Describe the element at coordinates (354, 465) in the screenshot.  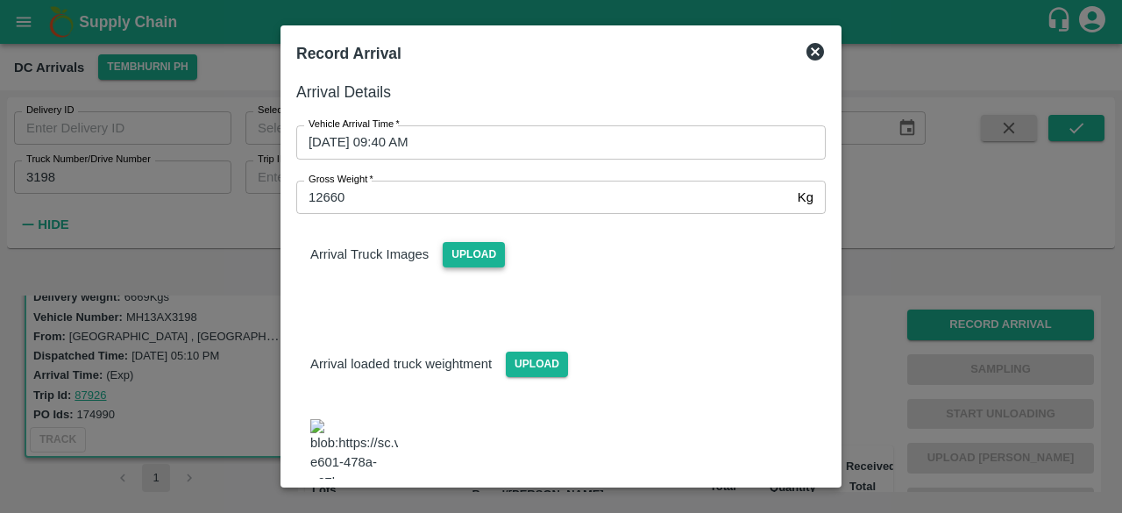
I see `img: blob:https://sc.vegrow.in/b901614a-e601-478a-a67b-48c166559ce9` at that location.